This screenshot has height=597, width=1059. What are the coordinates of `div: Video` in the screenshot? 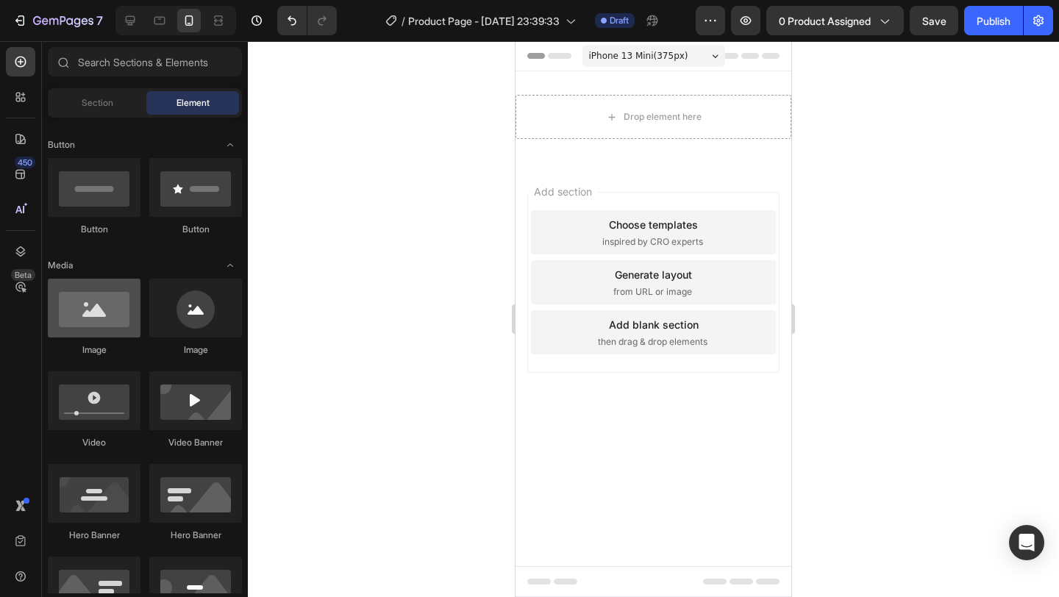 It's located at (94, 443).